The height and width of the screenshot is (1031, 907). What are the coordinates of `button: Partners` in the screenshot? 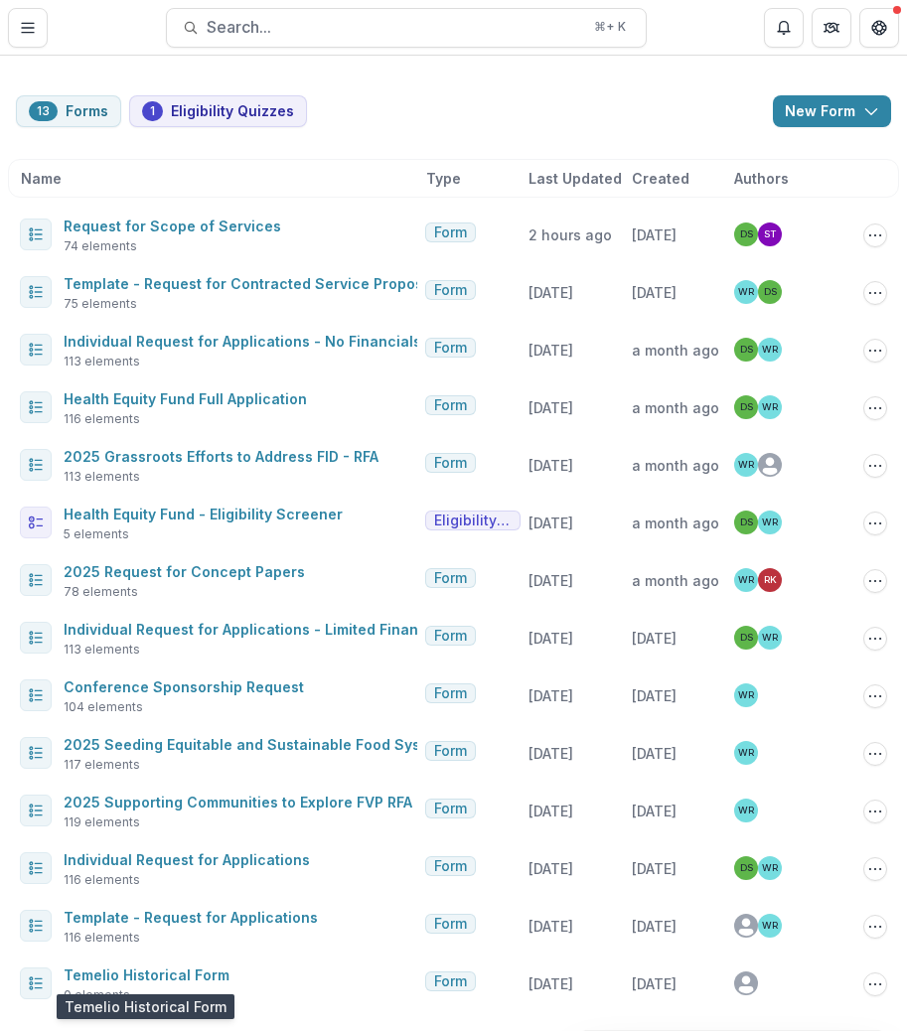 It's located at (831, 28).